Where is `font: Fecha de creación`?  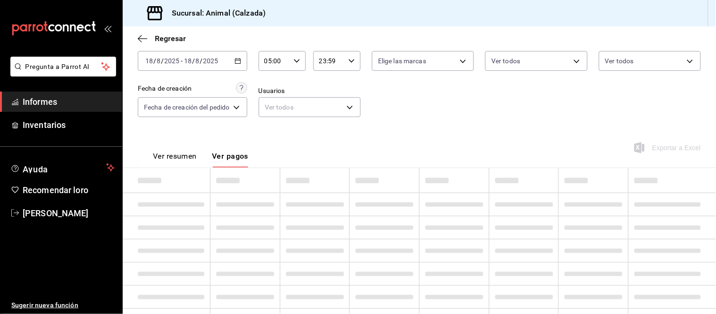 font: Fecha de creación is located at coordinates (165, 88).